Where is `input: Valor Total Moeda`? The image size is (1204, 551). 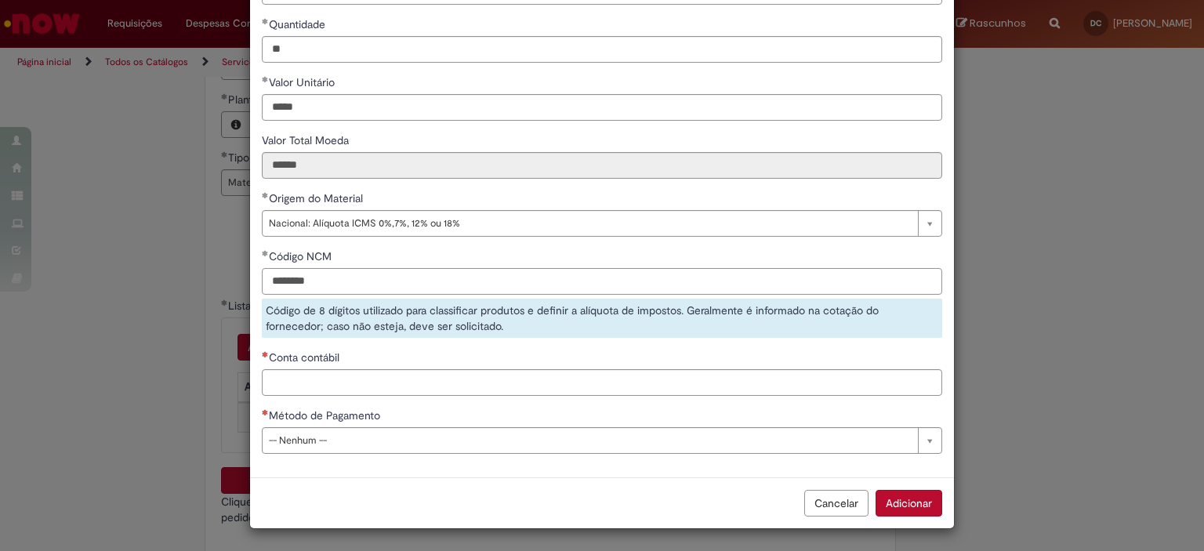
input: Valor Total Moeda is located at coordinates (602, 165).